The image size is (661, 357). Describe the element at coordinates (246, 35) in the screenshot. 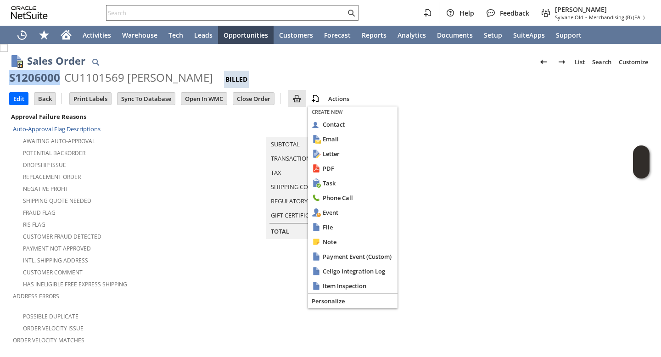

I see `a: Opportunities` at that location.